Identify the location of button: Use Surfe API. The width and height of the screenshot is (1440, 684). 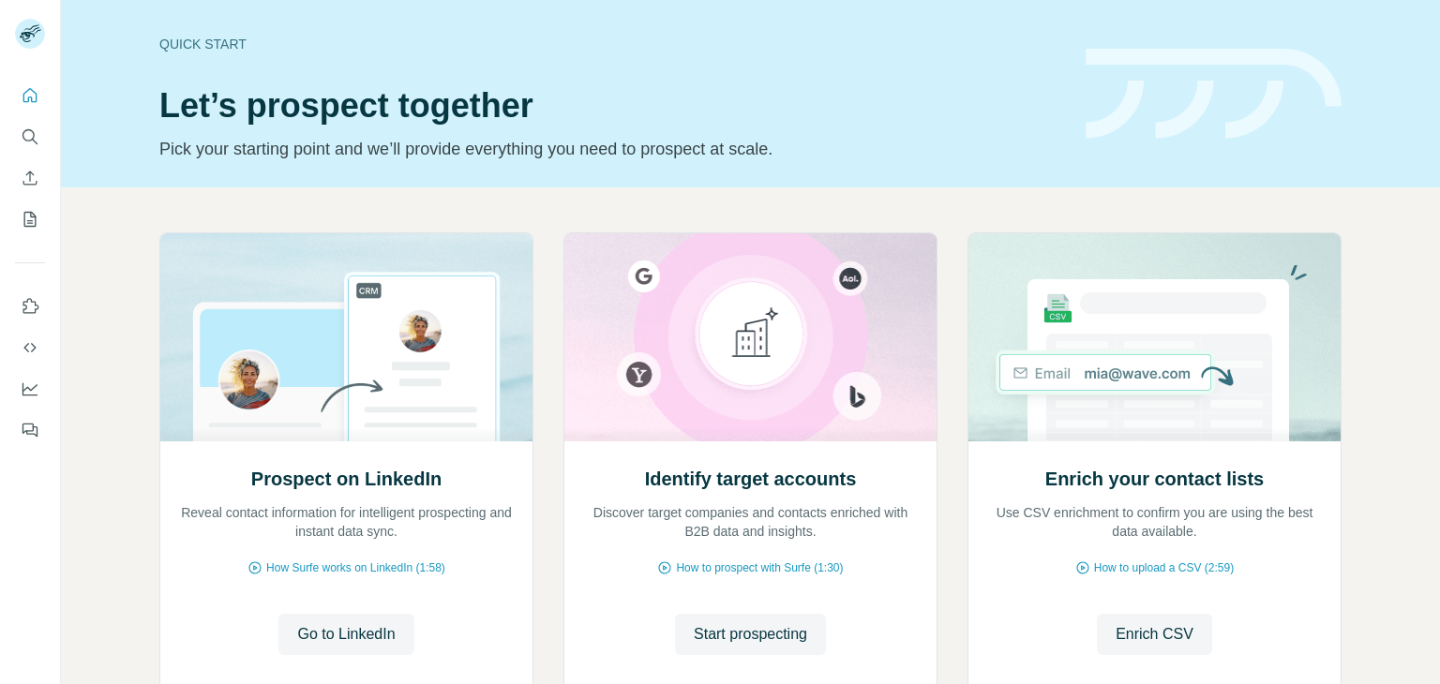
(30, 348).